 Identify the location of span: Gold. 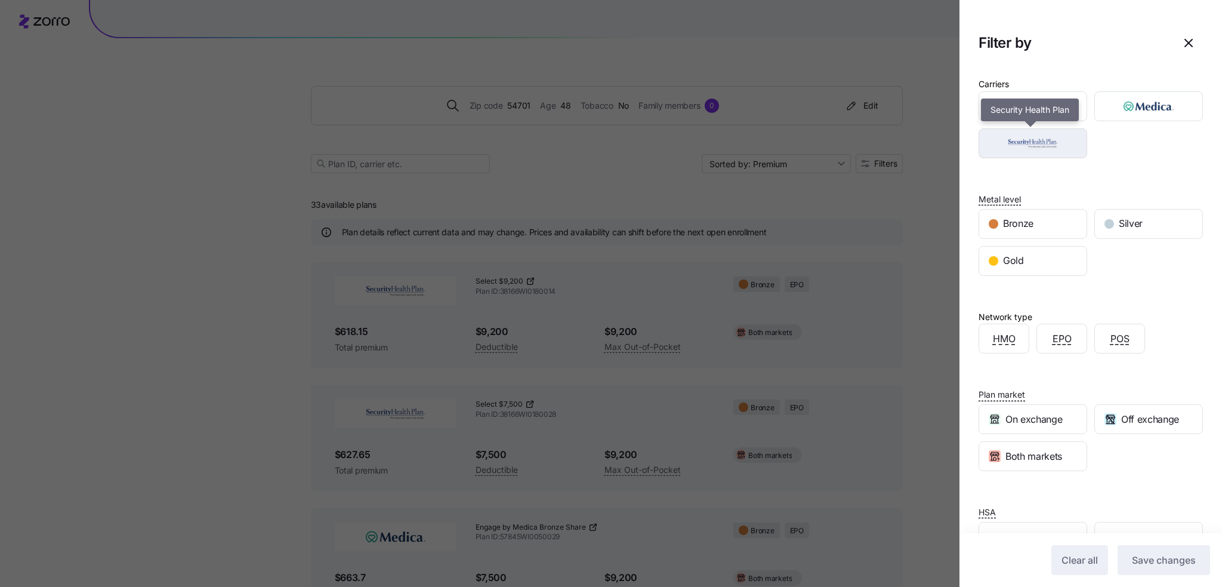
(1013, 260).